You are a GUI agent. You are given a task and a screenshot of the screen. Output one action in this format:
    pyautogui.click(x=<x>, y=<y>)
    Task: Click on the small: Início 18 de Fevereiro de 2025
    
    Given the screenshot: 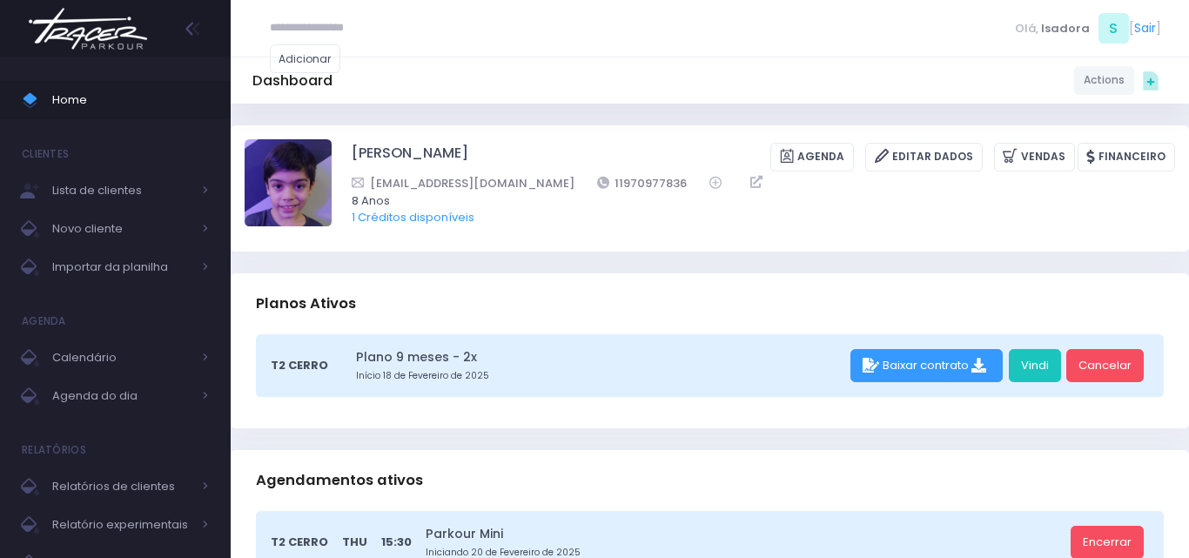 What is the action you would take?
    pyautogui.click(x=600, y=376)
    